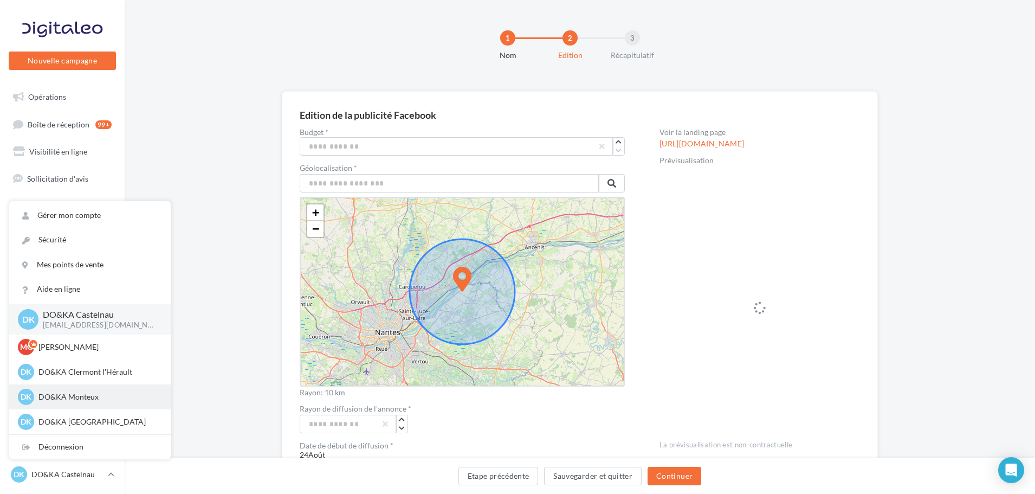 The image size is (1035, 494). Describe the element at coordinates (62, 287) in the screenshot. I see `a: Médiathèque` at that location.